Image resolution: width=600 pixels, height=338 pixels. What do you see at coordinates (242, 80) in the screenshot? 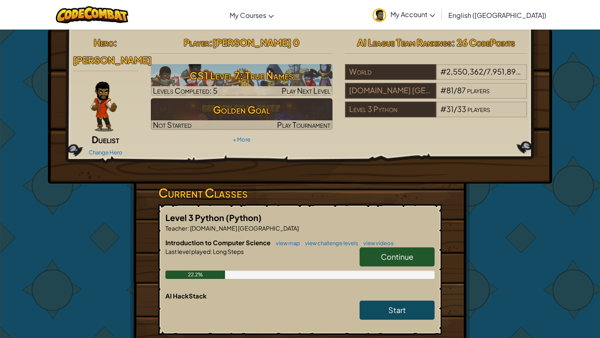
I see `a: Play Next Level` at bounding box center [242, 80].